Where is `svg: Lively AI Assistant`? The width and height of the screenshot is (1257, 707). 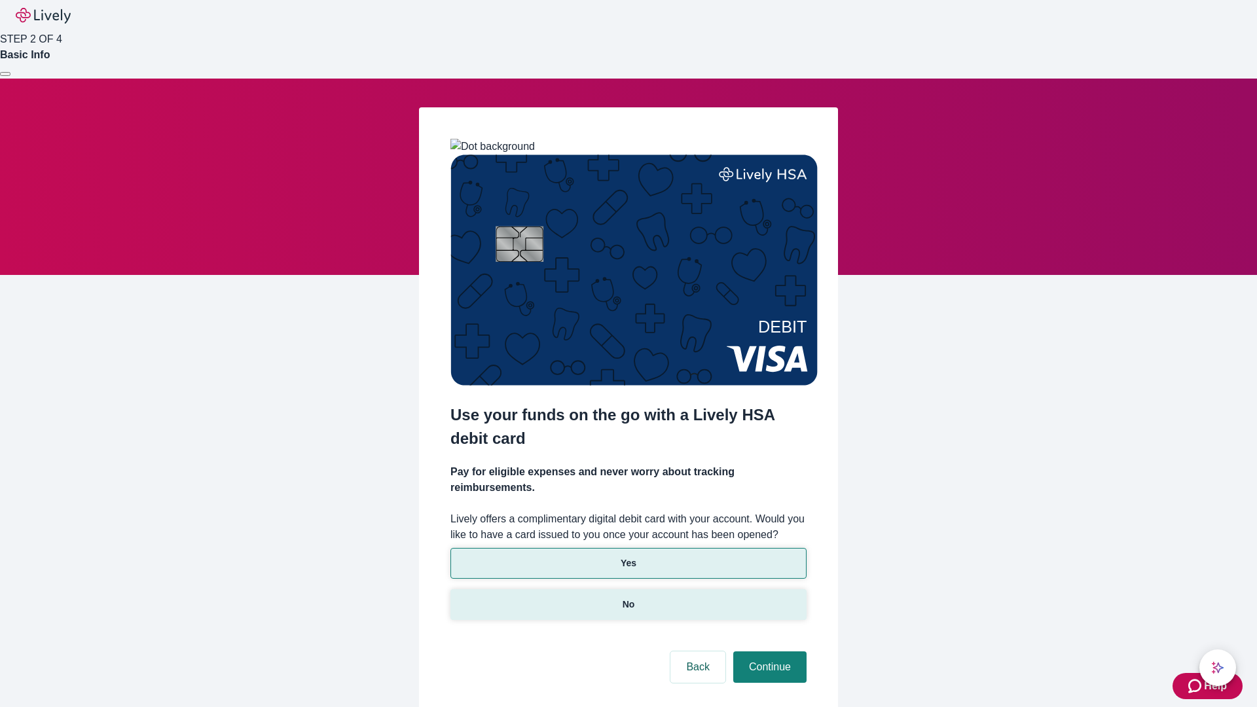
svg: Lively AI Assistant is located at coordinates (1218, 668).